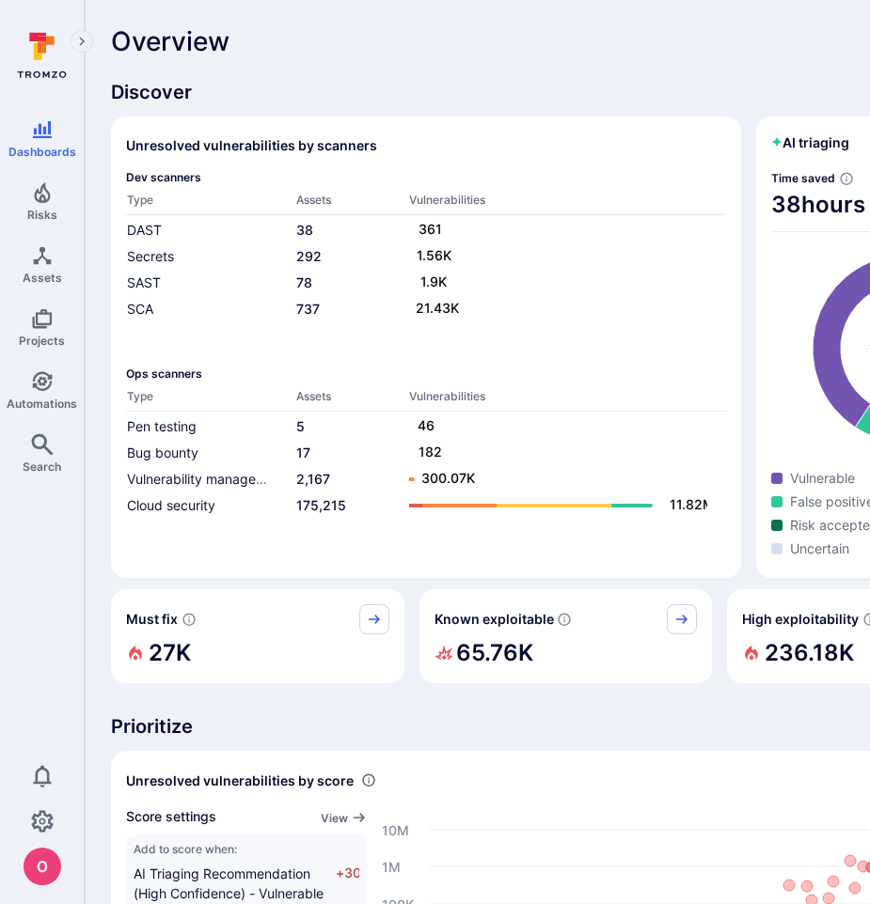  I want to click on span: Automations, so click(41, 403).